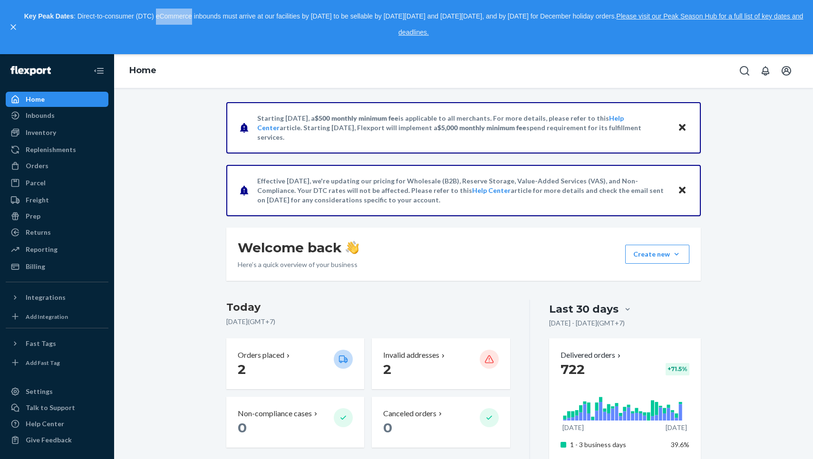 The height and width of the screenshot is (459, 813). Describe the element at coordinates (678, 369) in the screenshot. I see `div: + 71.5 %` at that location.